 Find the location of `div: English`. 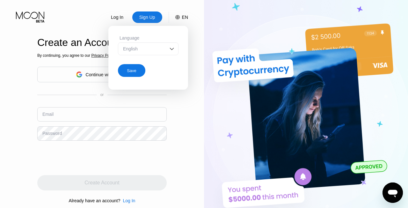

div: English is located at coordinates (144, 49).